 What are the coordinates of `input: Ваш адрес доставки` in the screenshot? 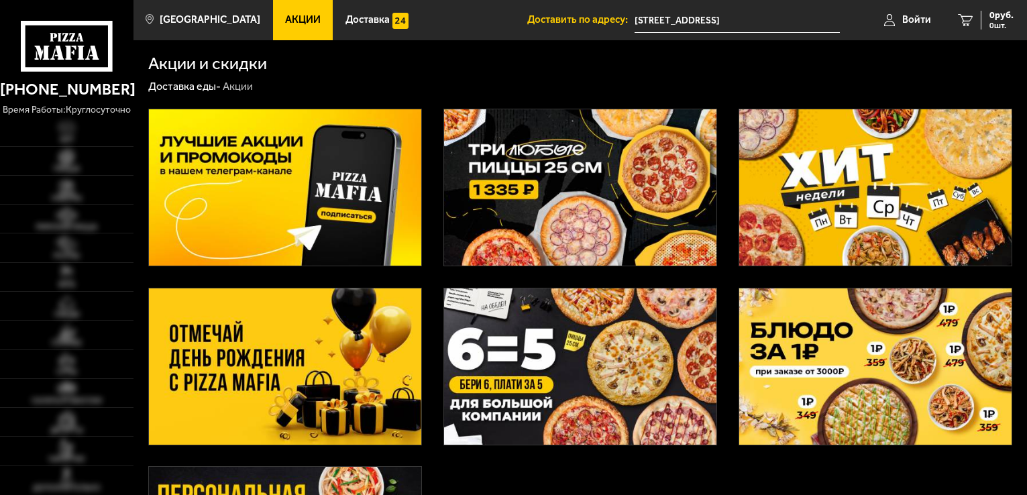 It's located at (737, 20).